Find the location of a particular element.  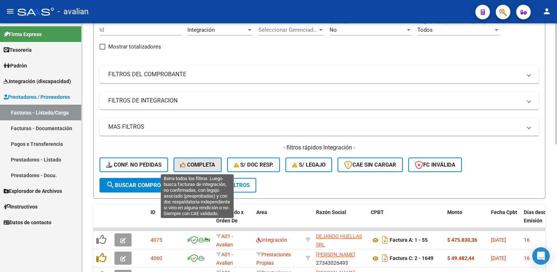

button: S/ legajo is located at coordinates (309, 165).